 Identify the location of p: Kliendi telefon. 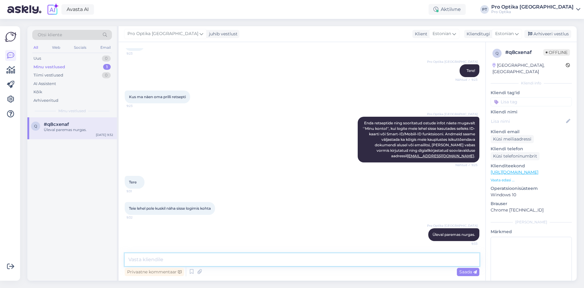
(531, 149).